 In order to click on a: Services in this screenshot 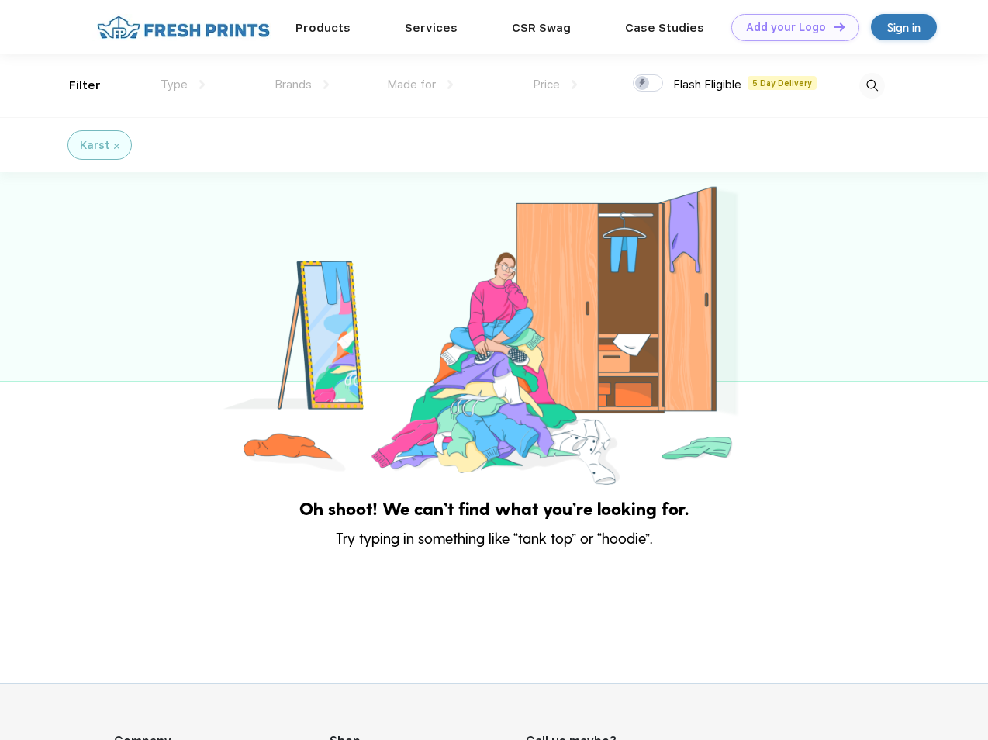, I will do `click(431, 28)`.